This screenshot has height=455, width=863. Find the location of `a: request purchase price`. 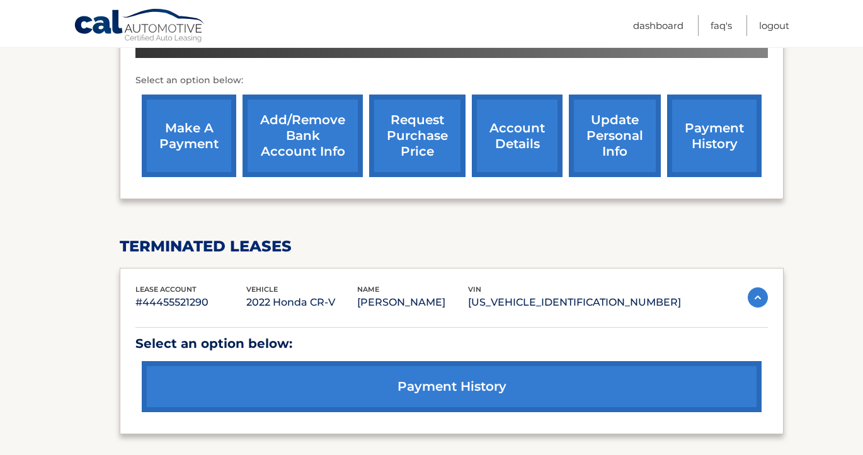

a: request purchase price is located at coordinates (417, 135).